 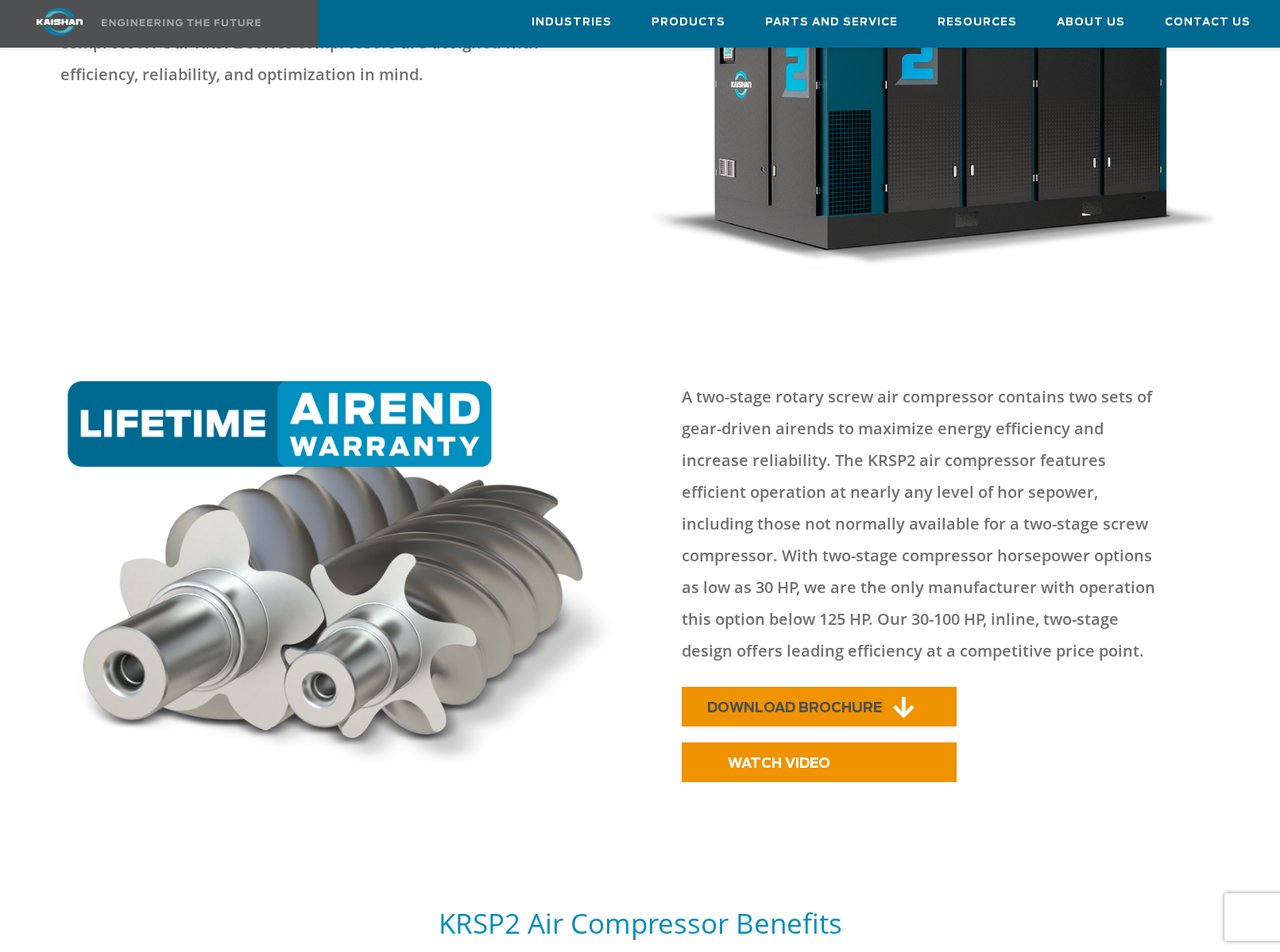 I want to click on a: Products, so click(x=688, y=22).